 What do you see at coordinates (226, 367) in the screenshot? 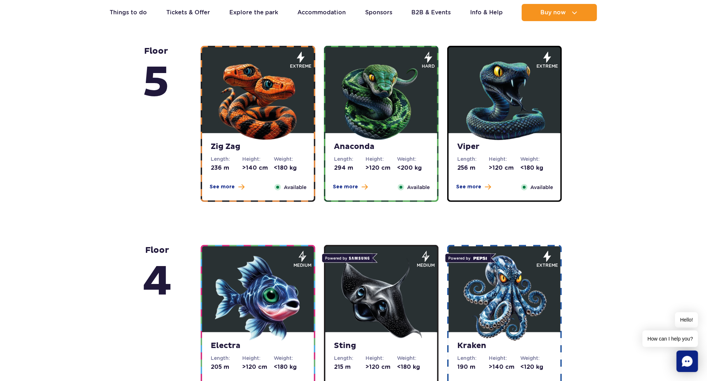
I see `dd: 205 m` at bounding box center [226, 367].